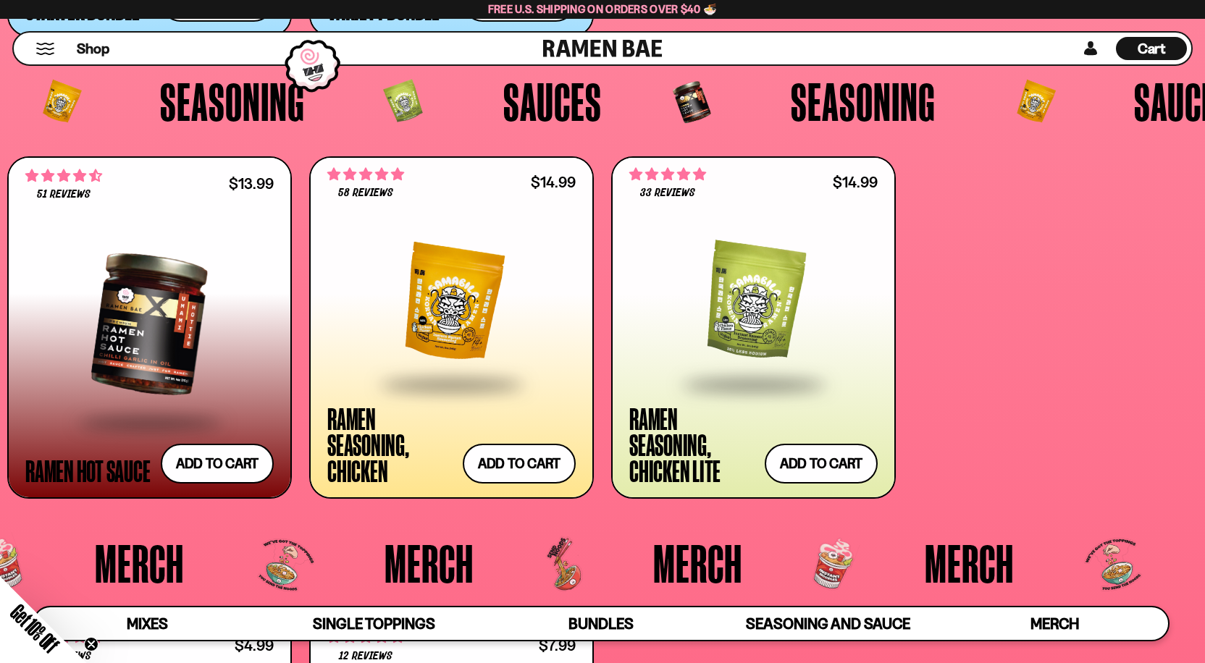 The height and width of the screenshot is (663, 1205). What do you see at coordinates (366, 193) in the screenshot?
I see `span: 58 reviews` at bounding box center [366, 193].